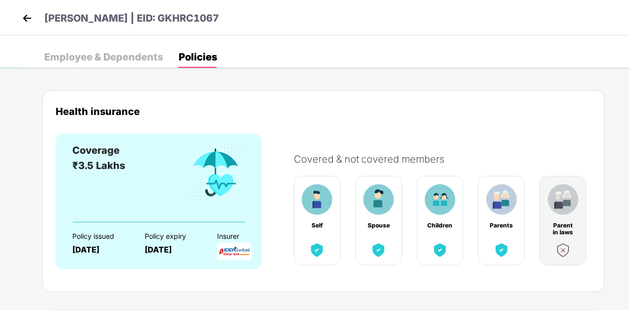 Image resolution: width=629 pixels, height=310 pixels. I want to click on div: Children, so click(440, 226).